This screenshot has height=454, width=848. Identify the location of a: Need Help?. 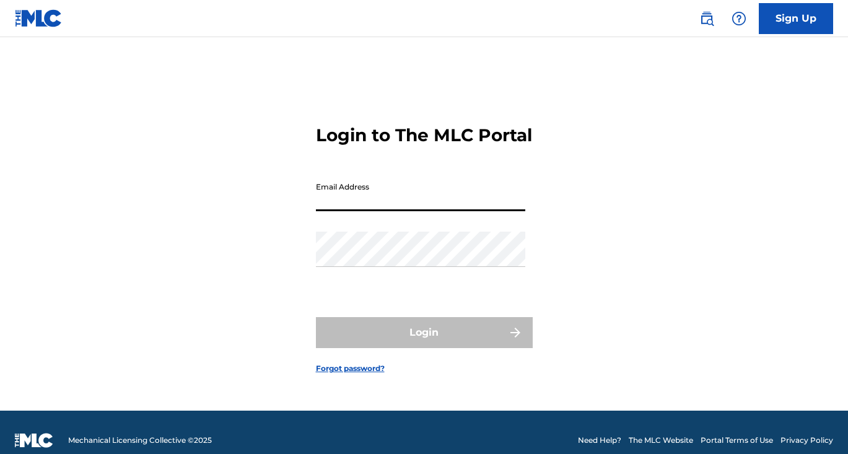
(599, 440).